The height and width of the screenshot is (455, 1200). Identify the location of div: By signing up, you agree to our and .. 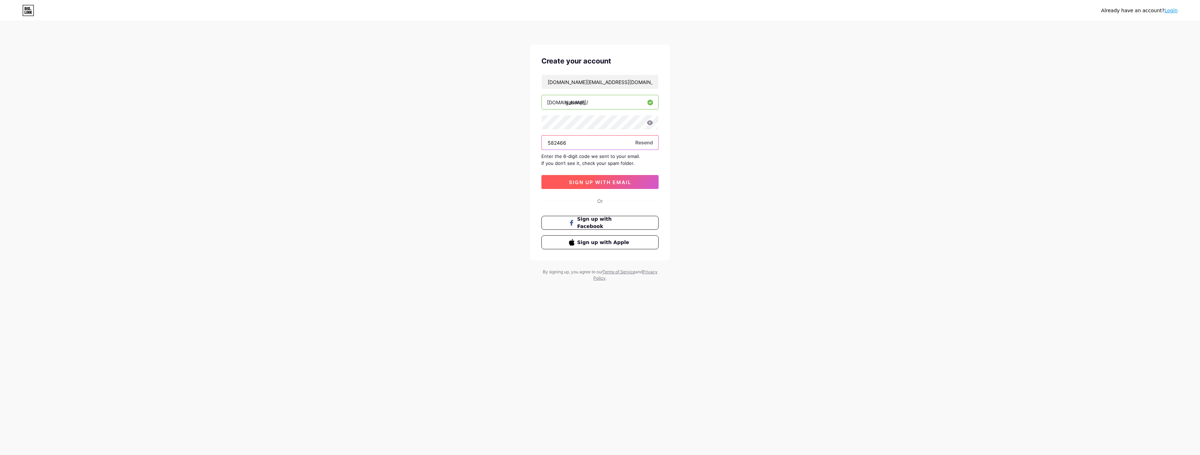
(600, 275).